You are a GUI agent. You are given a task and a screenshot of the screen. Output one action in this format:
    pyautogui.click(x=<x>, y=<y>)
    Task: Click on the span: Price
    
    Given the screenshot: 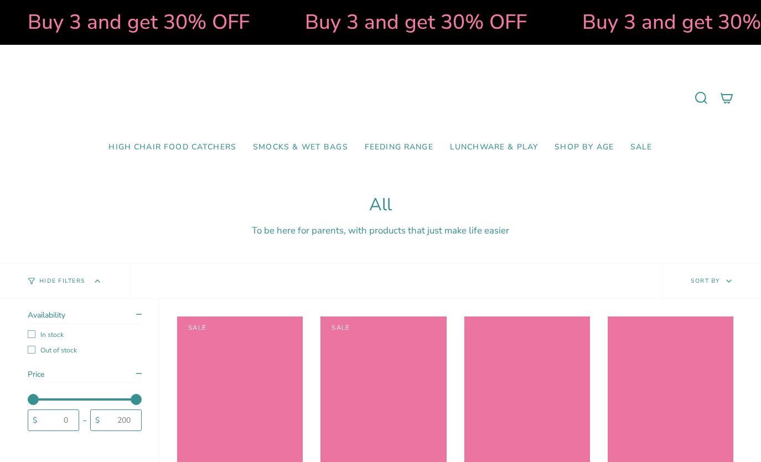 What is the action you would take?
    pyautogui.click(x=36, y=374)
    